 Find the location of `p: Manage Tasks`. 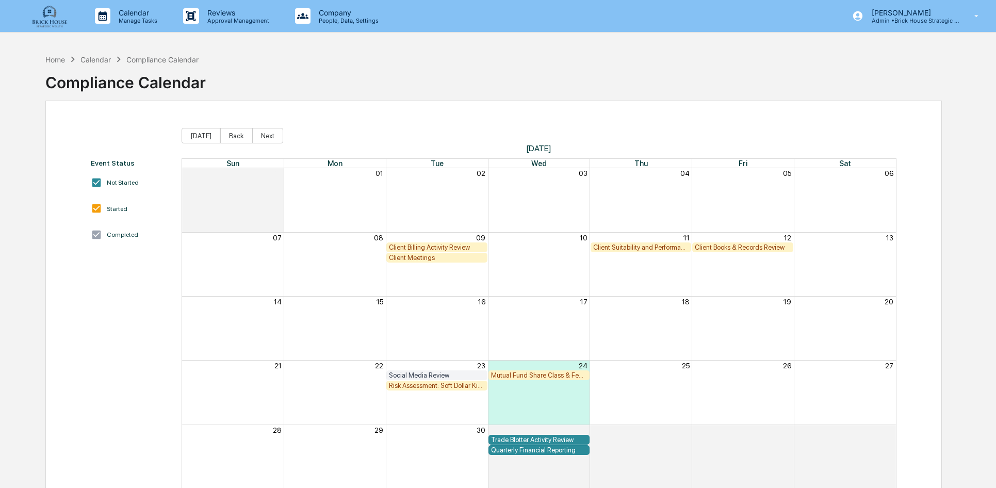

p: Manage Tasks is located at coordinates (136, 21).